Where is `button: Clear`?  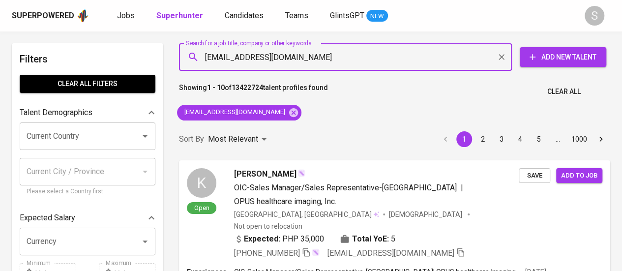
button: Clear is located at coordinates (501, 57).